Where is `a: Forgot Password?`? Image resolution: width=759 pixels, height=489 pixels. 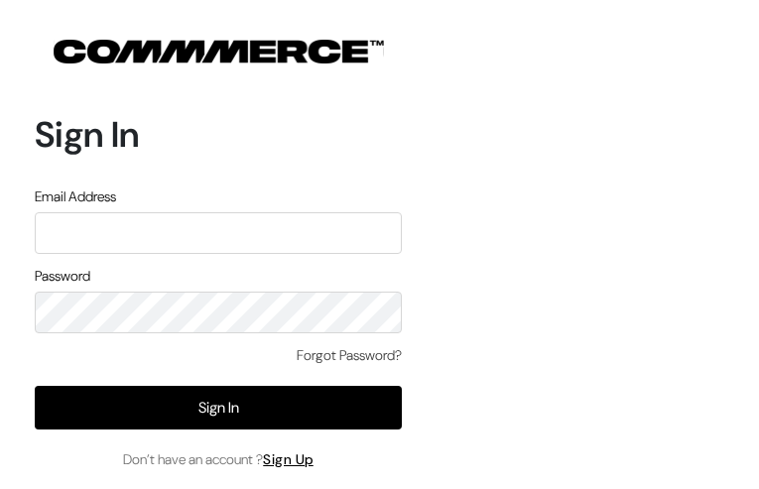
a: Forgot Password? is located at coordinates (349, 355).